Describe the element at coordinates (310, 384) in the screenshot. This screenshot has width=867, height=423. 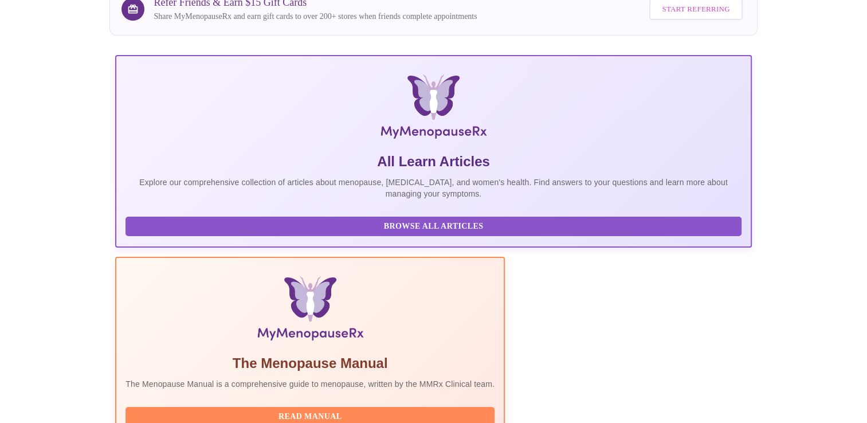
I see `p: The Menopause Manual is a comprehensive guide to menopause, written by the MMRx Clinical team.` at that location.